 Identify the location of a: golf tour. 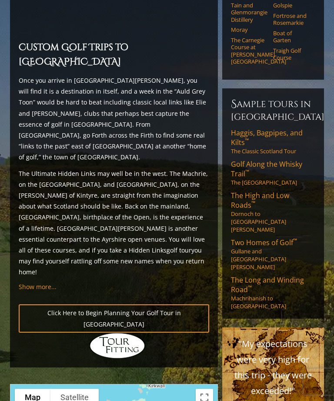
(179, 250).